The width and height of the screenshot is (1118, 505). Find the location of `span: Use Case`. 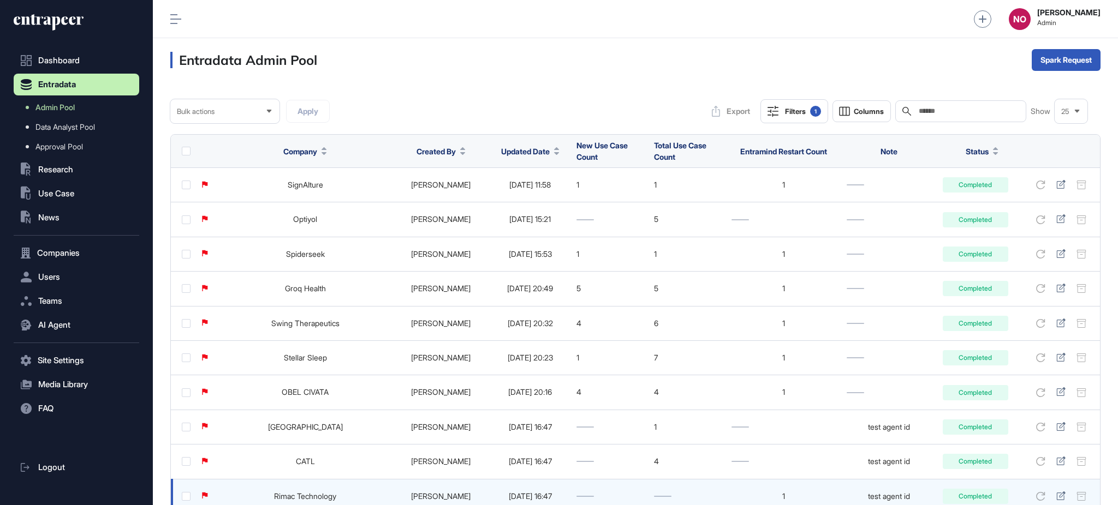

span: Use Case is located at coordinates (56, 194).